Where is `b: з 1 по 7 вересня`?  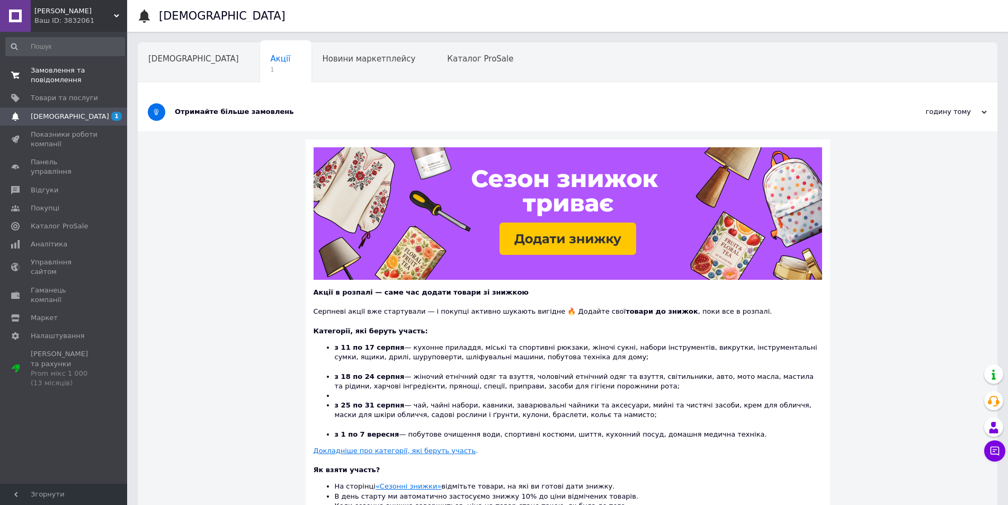 b: з 1 по 7 вересня is located at coordinates (367, 434).